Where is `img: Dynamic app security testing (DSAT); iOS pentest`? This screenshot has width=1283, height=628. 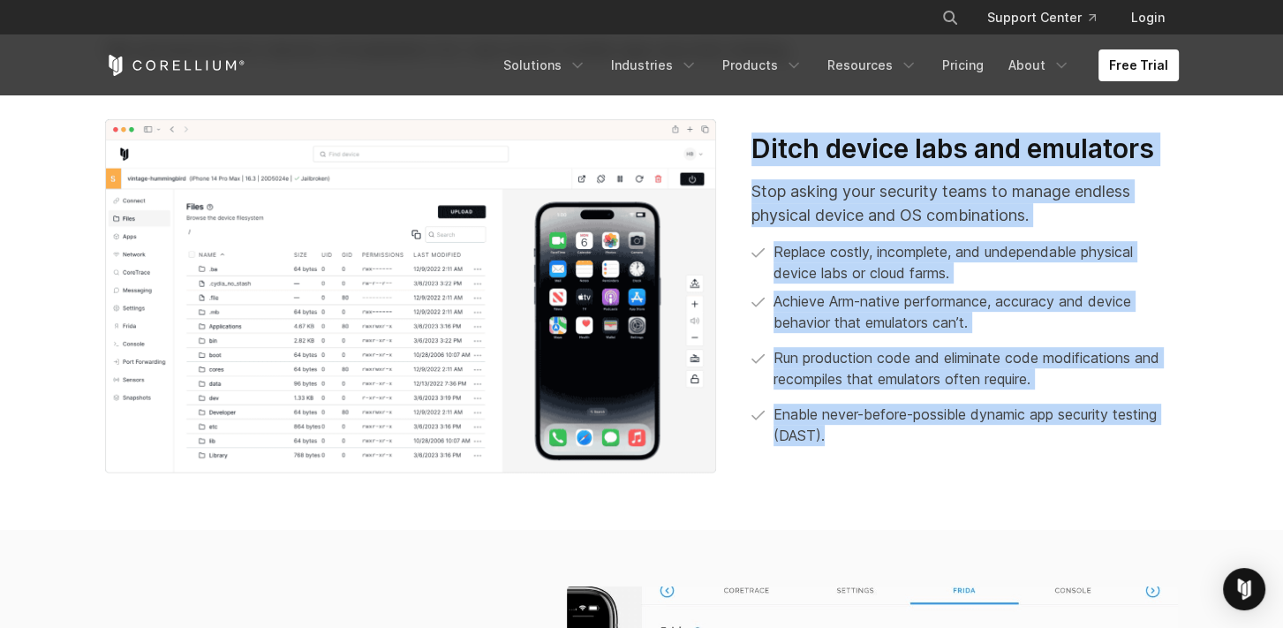 img: Dynamic app security testing (DSAT); iOS pentest is located at coordinates (411, 297).